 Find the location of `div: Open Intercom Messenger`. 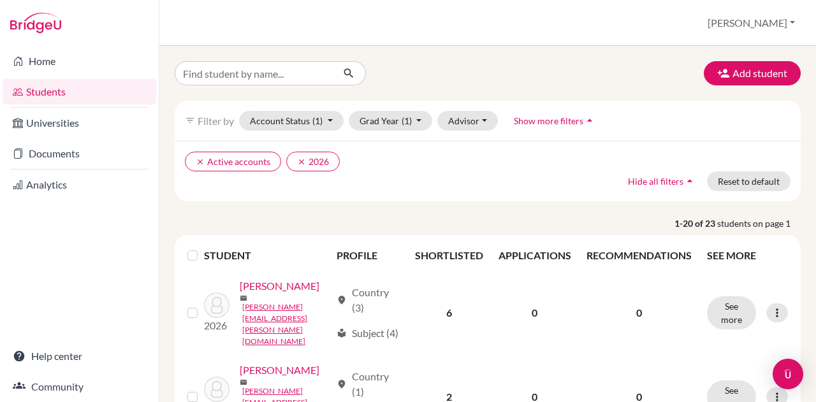

div: Open Intercom Messenger is located at coordinates (788, 374).